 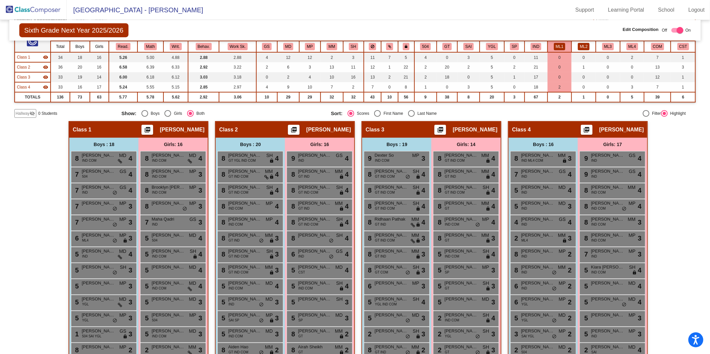 I want to click on span: 4, so click(x=277, y=158).